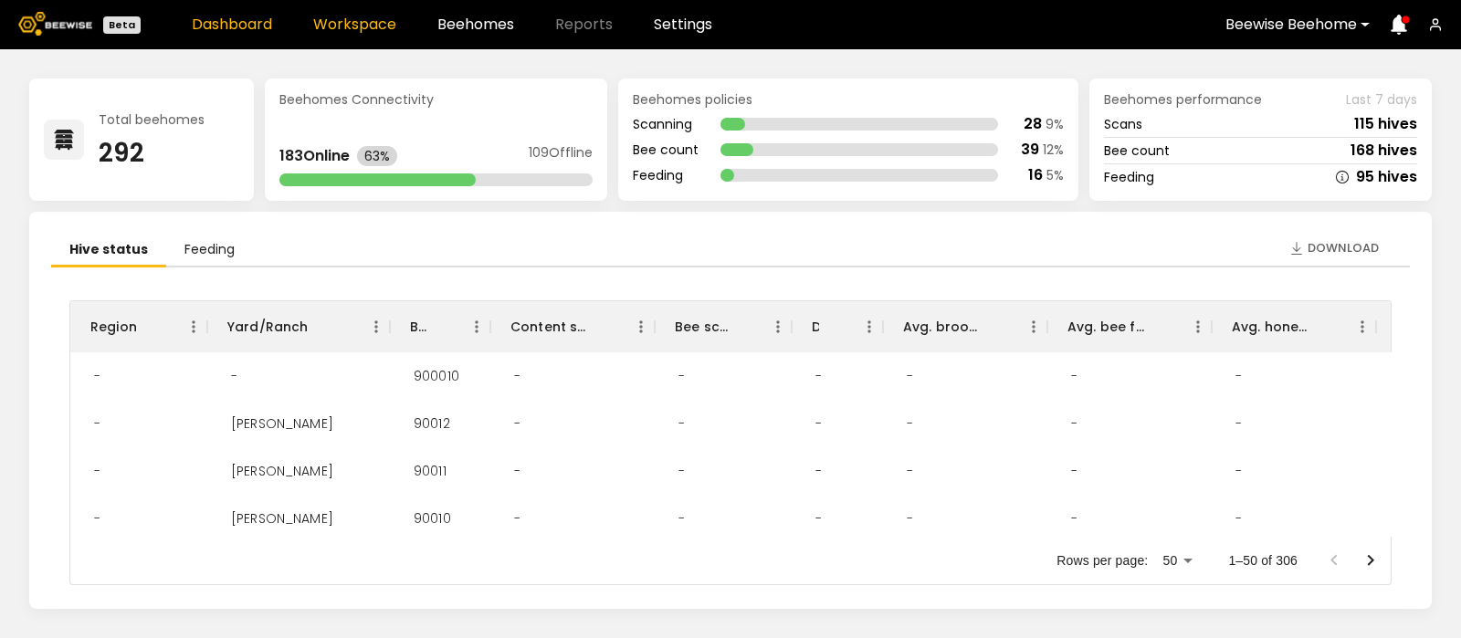 The width and height of the screenshot is (1461, 638). What do you see at coordinates (1177, 561) in the screenshot?
I see `div: 50` at bounding box center [1177, 561].